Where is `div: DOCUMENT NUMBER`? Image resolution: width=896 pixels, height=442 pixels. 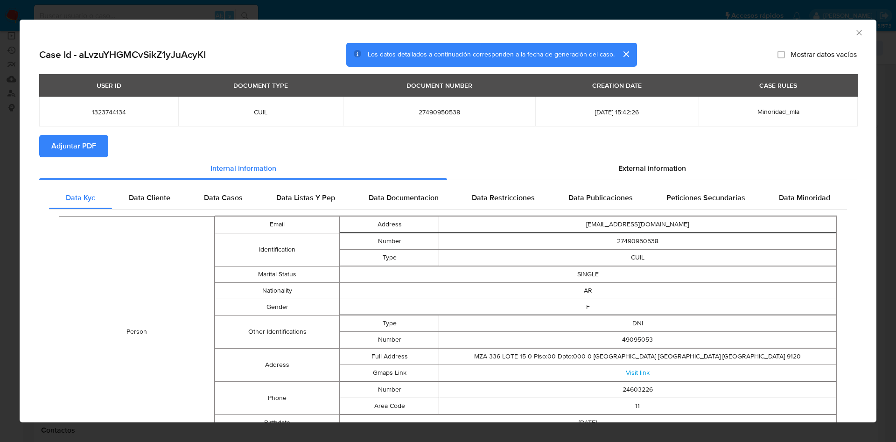
div: DOCUMENT NUMBER is located at coordinates (439, 85).